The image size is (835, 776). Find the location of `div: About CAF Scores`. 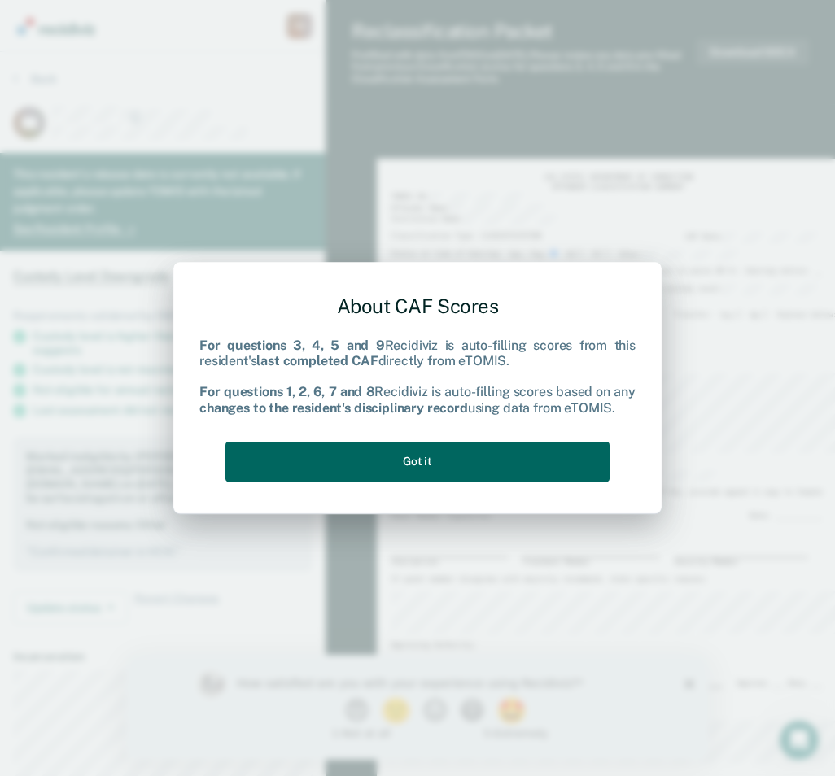

div: About CAF Scores is located at coordinates (417, 306).